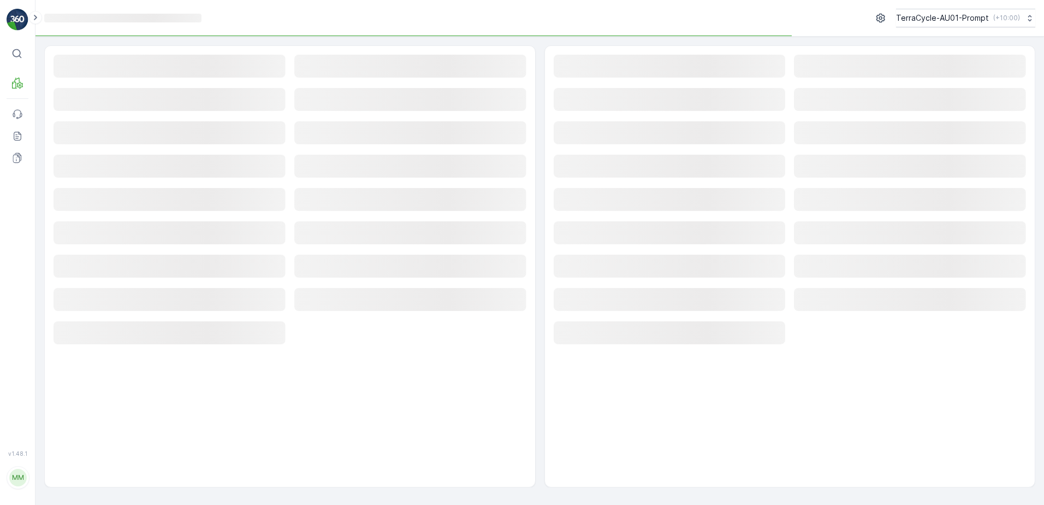  I want to click on p: ( +10:00 ), so click(1006, 18).